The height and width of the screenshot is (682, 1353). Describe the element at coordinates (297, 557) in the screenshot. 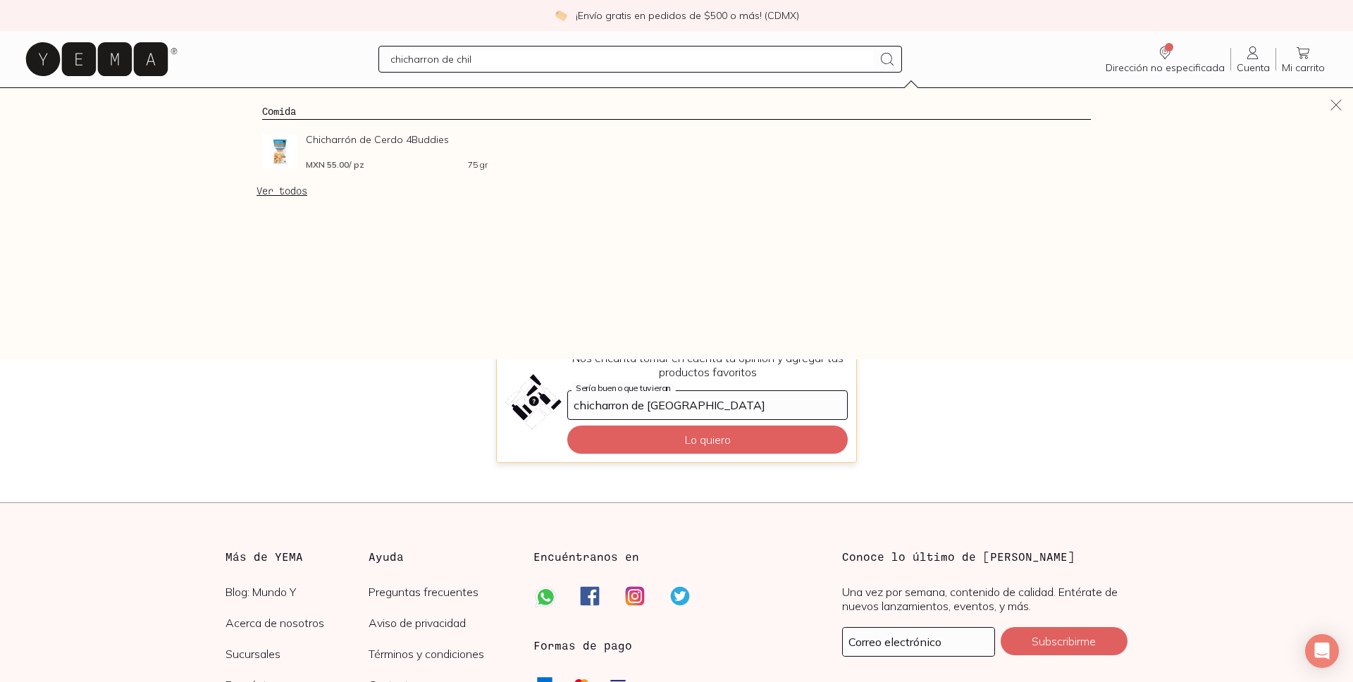

I see `h3: Más de YEMA` at that location.